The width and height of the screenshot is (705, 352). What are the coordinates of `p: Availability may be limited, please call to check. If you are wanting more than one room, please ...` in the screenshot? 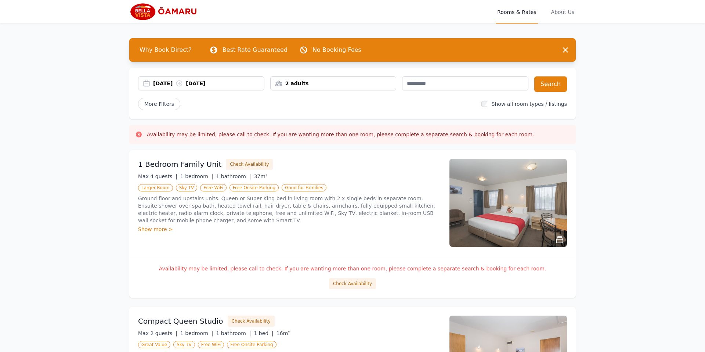 It's located at (353, 269).